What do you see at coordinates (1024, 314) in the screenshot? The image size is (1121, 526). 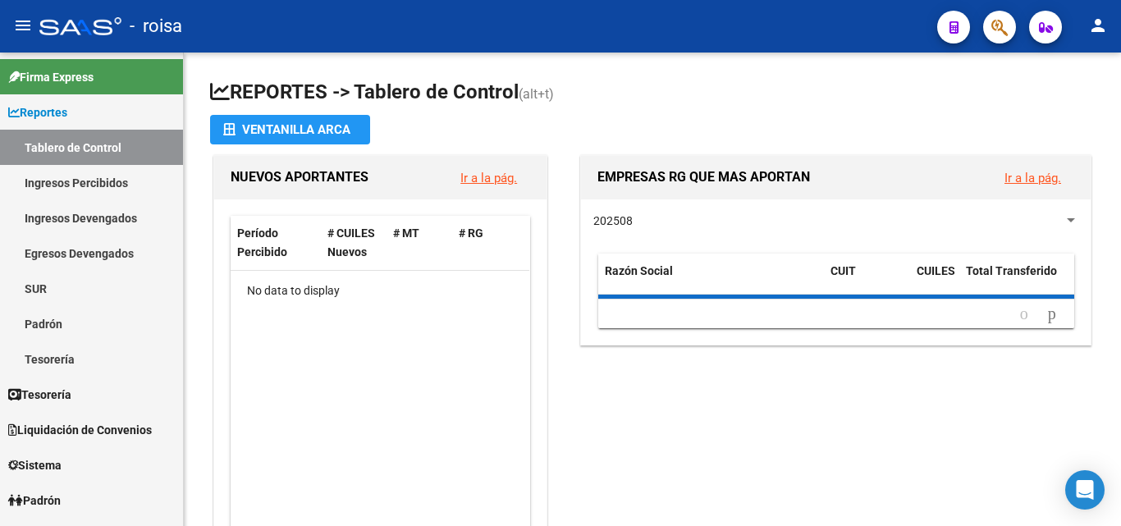 I see `a: go to previous page` at bounding box center [1024, 314].